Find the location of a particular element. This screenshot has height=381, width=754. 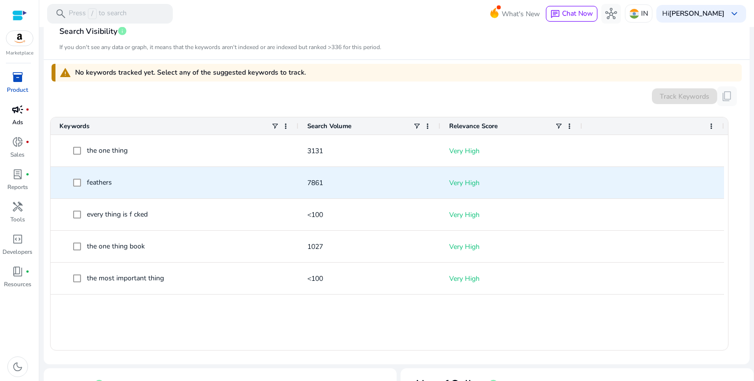

mat-card-subtitle: If you don't see any data or graph, it means that the keywords aren't indexed or are indexed but ... is located at coordinates (220, 47).